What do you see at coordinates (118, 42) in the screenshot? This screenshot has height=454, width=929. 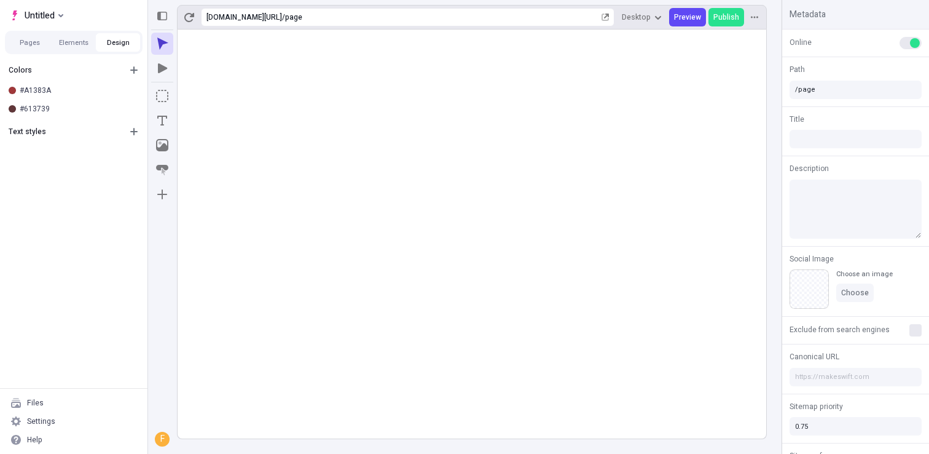 I see `button: Design` at bounding box center [118, 42].